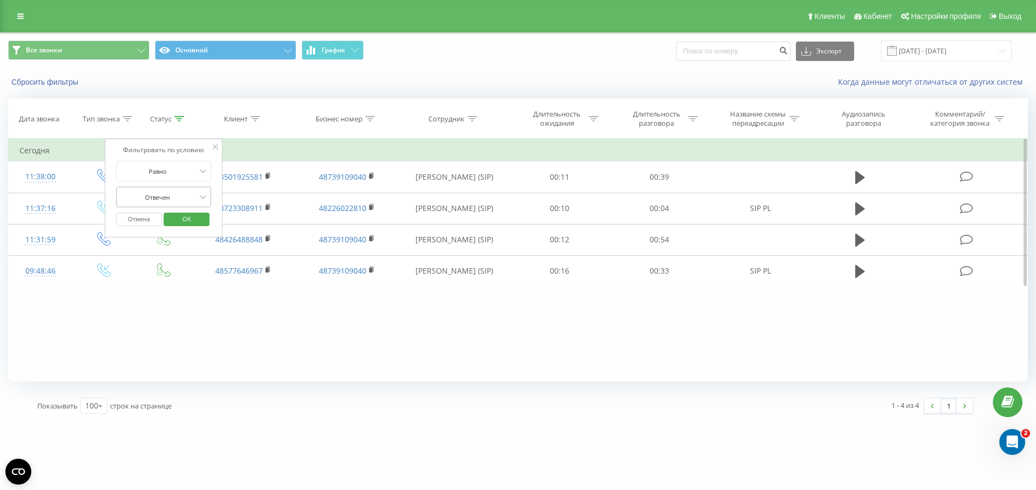  What do you see at coordinates (40, 208) in the screenshot?
I see `div: 11:37:16` at bounding box center [40, 208].